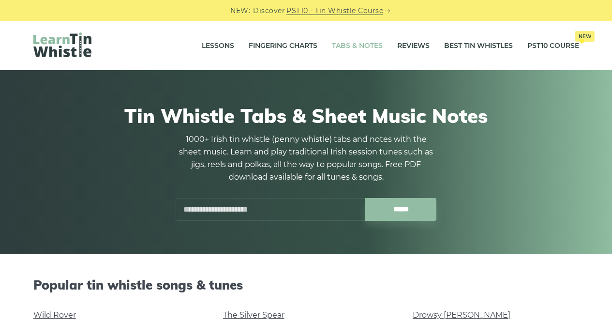 The width and height of the screenshot is (612, 322). Describe the element at coordinates (306, 116) in the screenshot. I see `h1: Tin Whistle Tabs & Sheet Music Notes` at that location.